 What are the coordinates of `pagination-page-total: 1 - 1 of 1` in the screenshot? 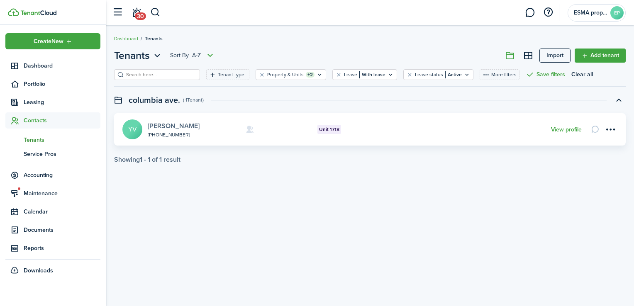 It's located at (151, 159).